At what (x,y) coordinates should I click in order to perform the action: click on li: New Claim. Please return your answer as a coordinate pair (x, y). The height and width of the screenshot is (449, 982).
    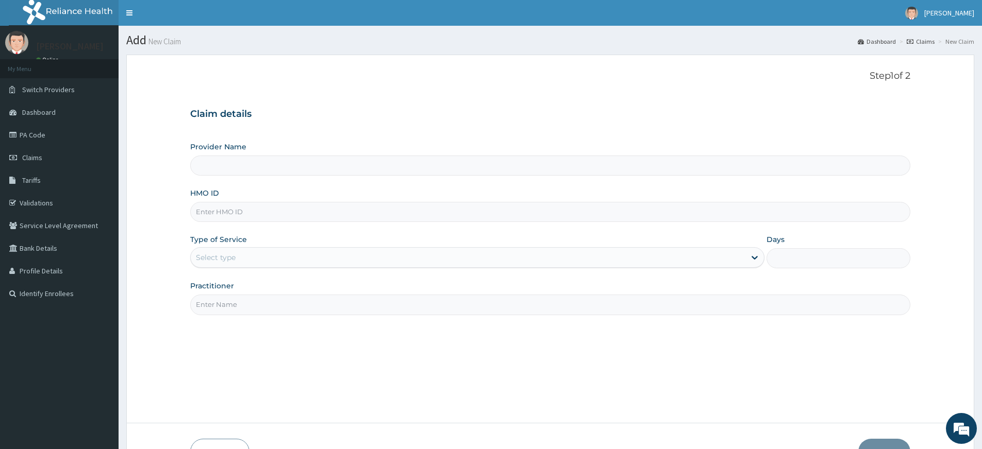
    Looking at the image, I should click on (954, 41).